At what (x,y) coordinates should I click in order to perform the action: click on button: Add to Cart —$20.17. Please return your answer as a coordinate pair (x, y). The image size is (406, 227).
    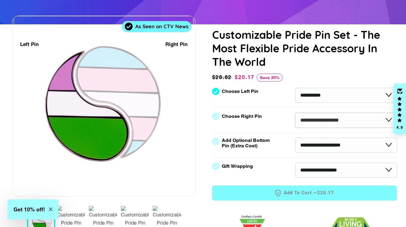
    Looking at the image, I should click on (305, 193).